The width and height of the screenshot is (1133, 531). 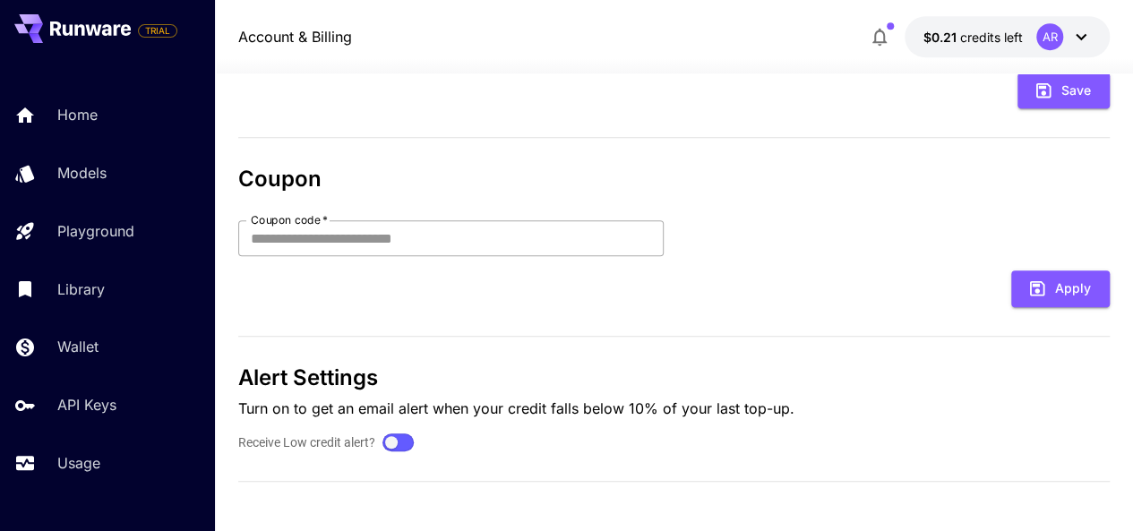 What do you see at coordinates (77, 115) in the screenshot?
I see `p: Home` at bounding box center [77, 115].